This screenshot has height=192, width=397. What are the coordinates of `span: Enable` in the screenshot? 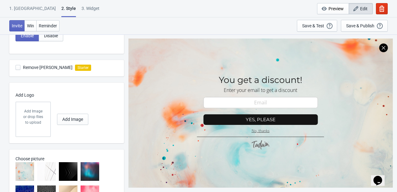 It's located at (27, 36).